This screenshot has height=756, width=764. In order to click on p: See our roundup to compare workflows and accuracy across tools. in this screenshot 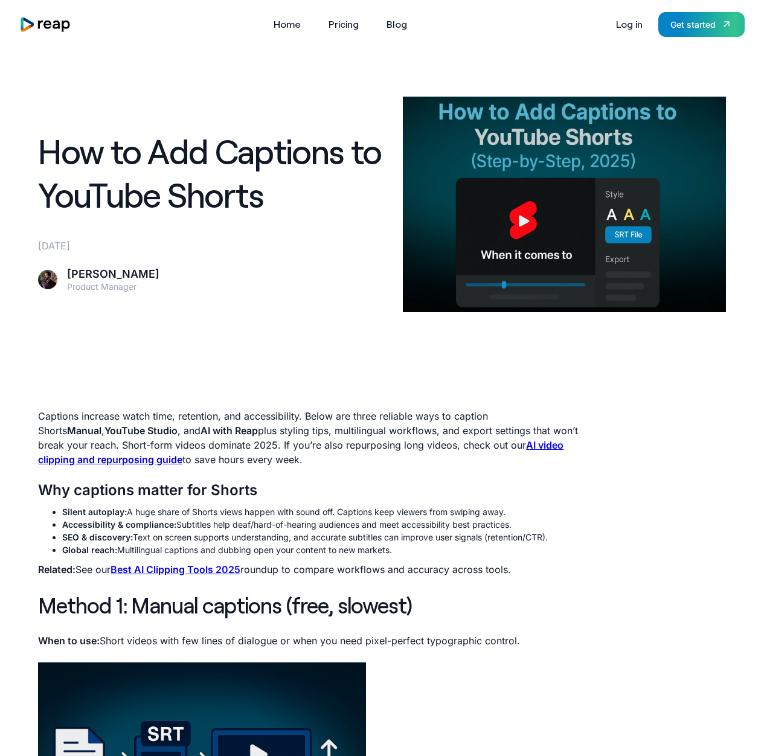, I will do `click(311, 569)`.